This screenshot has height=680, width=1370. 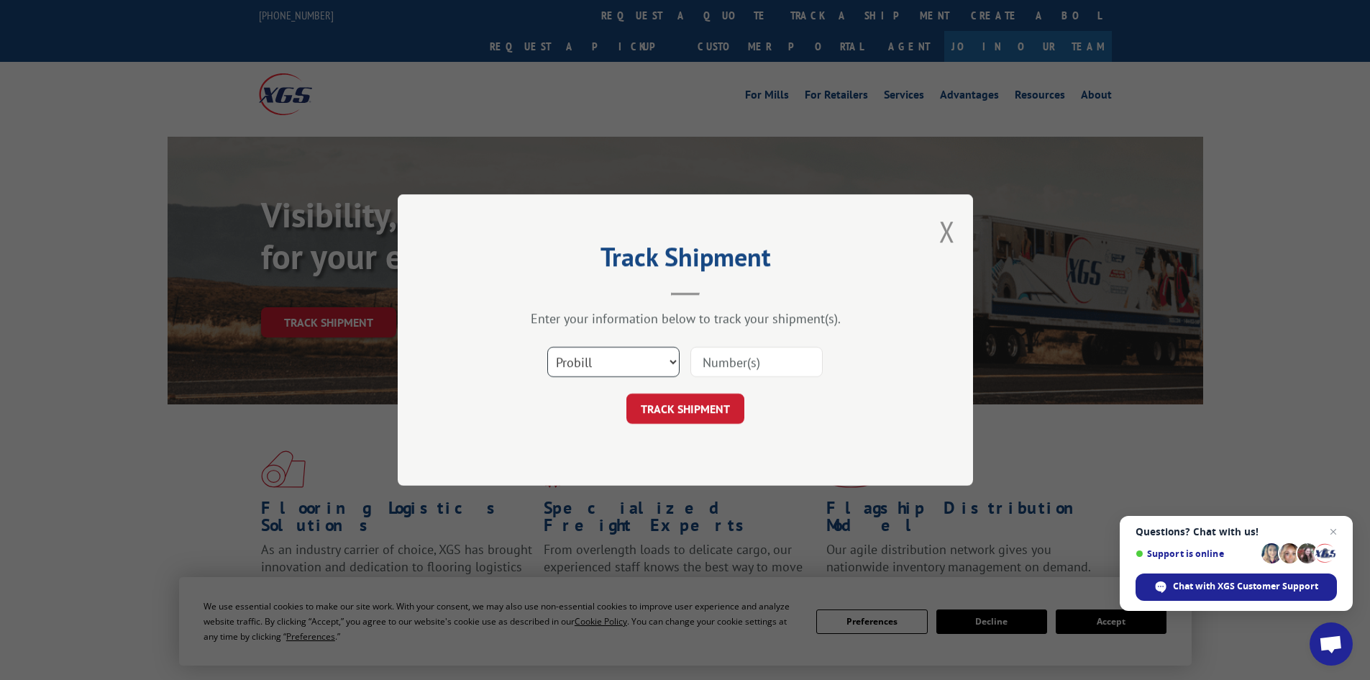 What do you see at coordinates (1196, 553) in the screenshot?
I see `span: Support is online` at bounding box center [1196, 553].